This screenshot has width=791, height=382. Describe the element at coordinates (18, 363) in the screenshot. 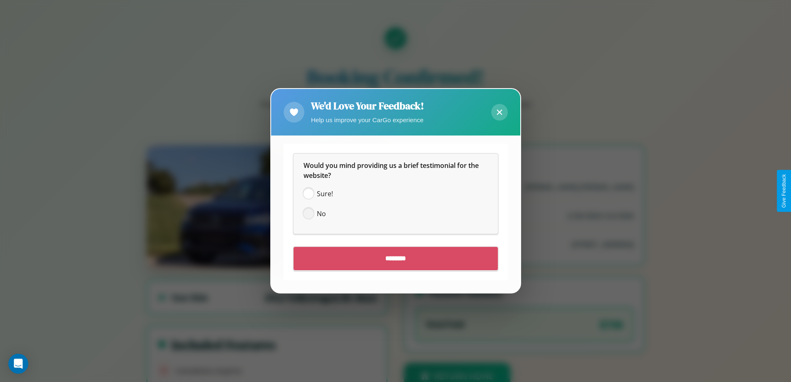

I see `div: Open Intercom Messenger` at that location.